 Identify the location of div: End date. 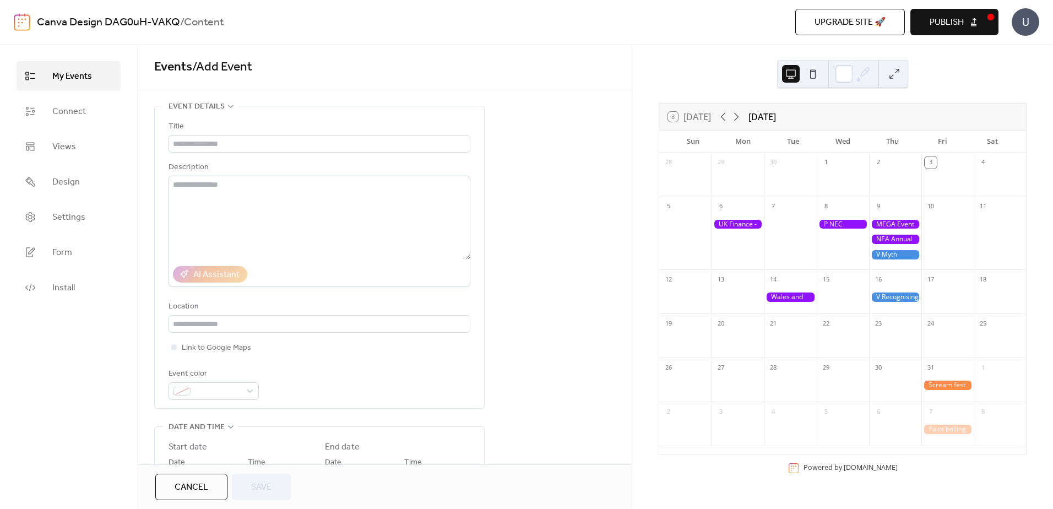
(342, 447).